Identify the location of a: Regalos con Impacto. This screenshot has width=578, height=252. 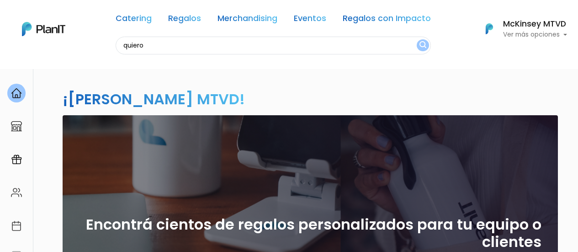
(386, 20).